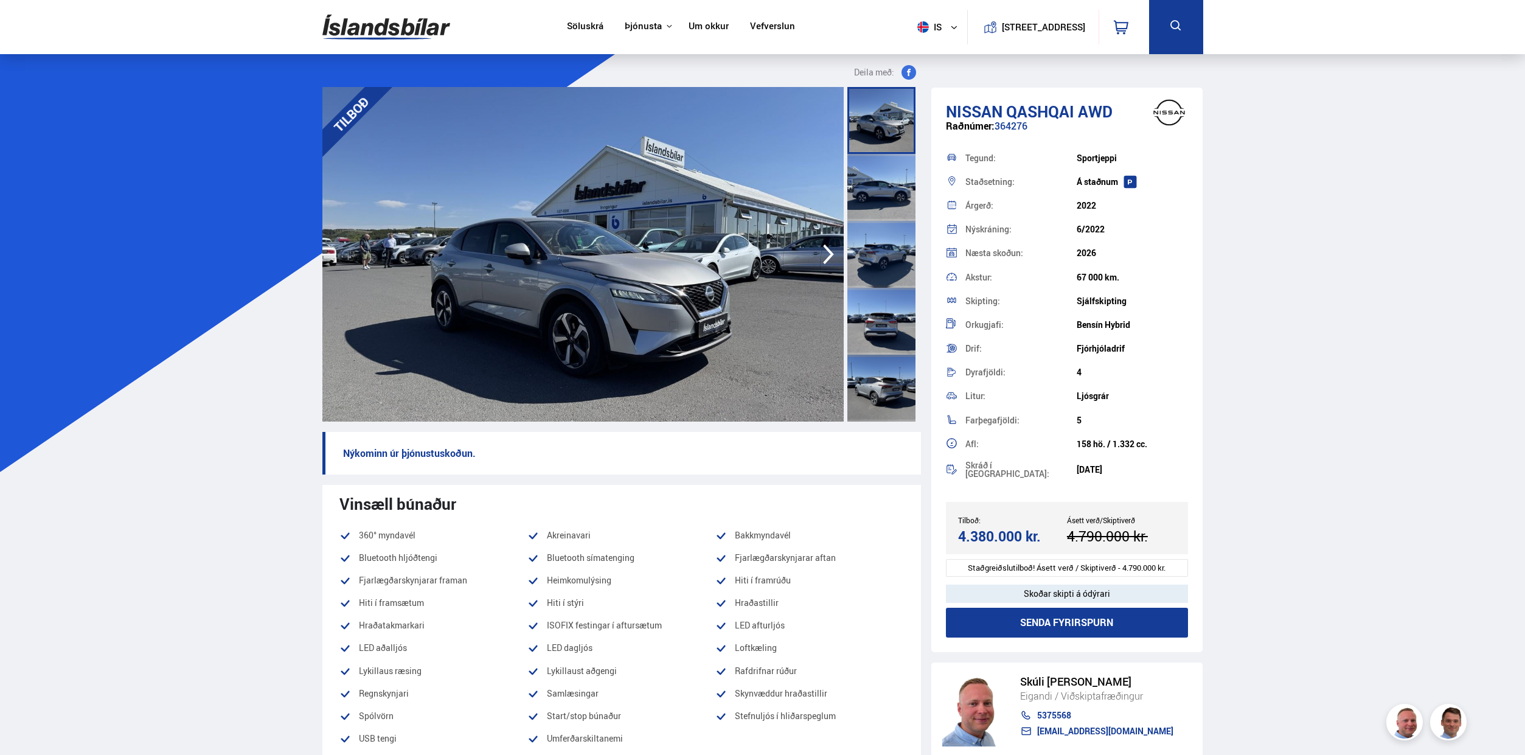 The image size is (1525, 755). What do you see at coordinates (1132, 158) in the screenshot?
I see `div: Sportjeppi` at bounding box center [1132, 158].